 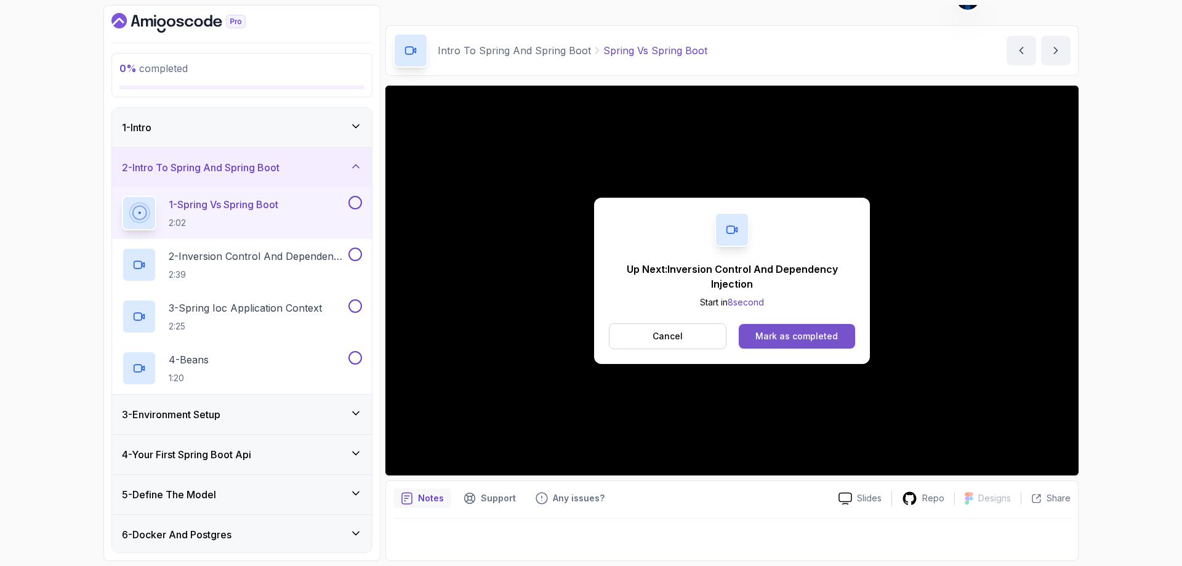 What do you see at coordinates (870, 498) in the screenshot?
I see `p: Slides` at bounding box center [870, 498].